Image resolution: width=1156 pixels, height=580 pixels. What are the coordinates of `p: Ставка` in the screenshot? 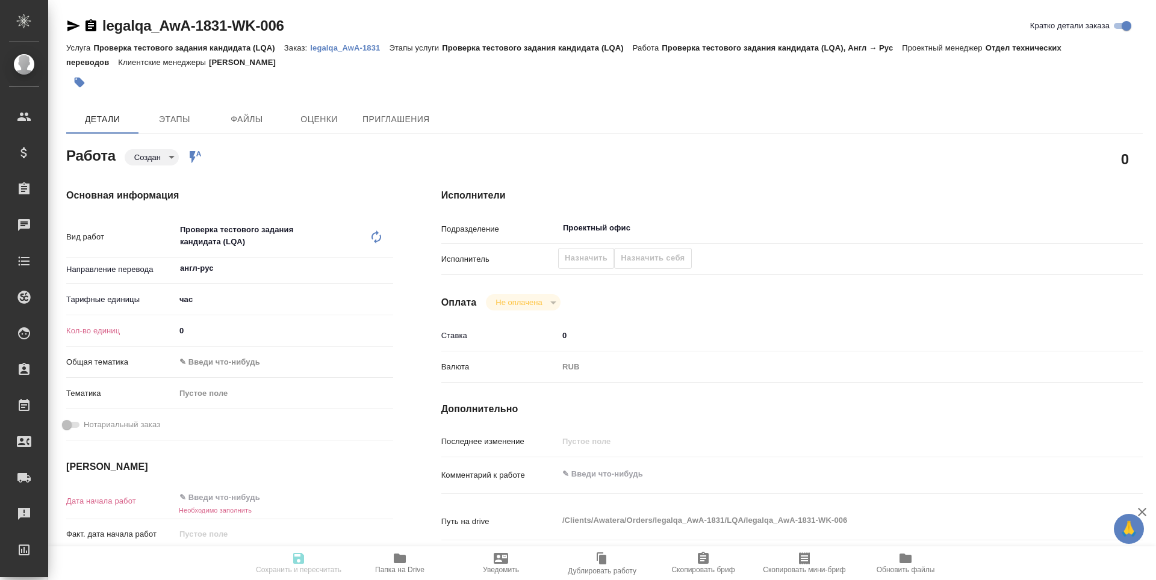 It's located at (500, 336).